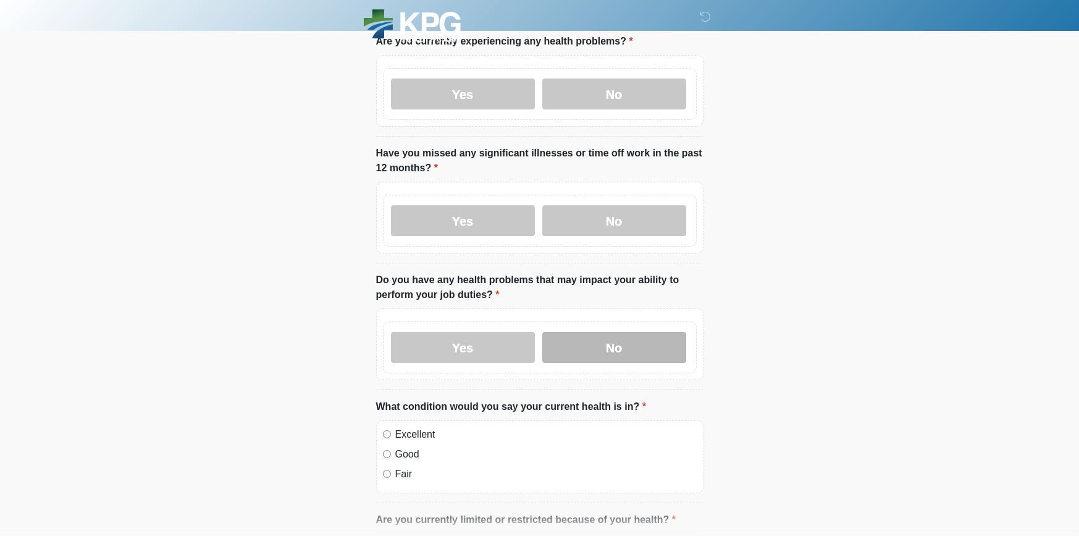 The image size is (1079, 536). Describe the element at coordinates (526, 520) in the screenshot. I see `label: Are you currently limited or restricted because of your health?` at that location.